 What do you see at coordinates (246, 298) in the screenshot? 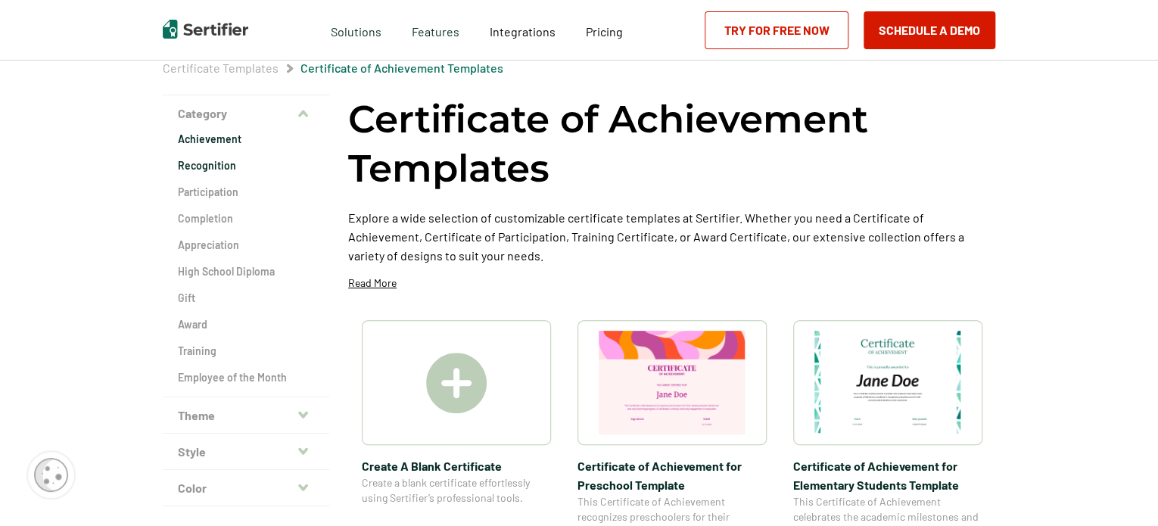
I see `a: Gift` at bounding box center [246, 298].